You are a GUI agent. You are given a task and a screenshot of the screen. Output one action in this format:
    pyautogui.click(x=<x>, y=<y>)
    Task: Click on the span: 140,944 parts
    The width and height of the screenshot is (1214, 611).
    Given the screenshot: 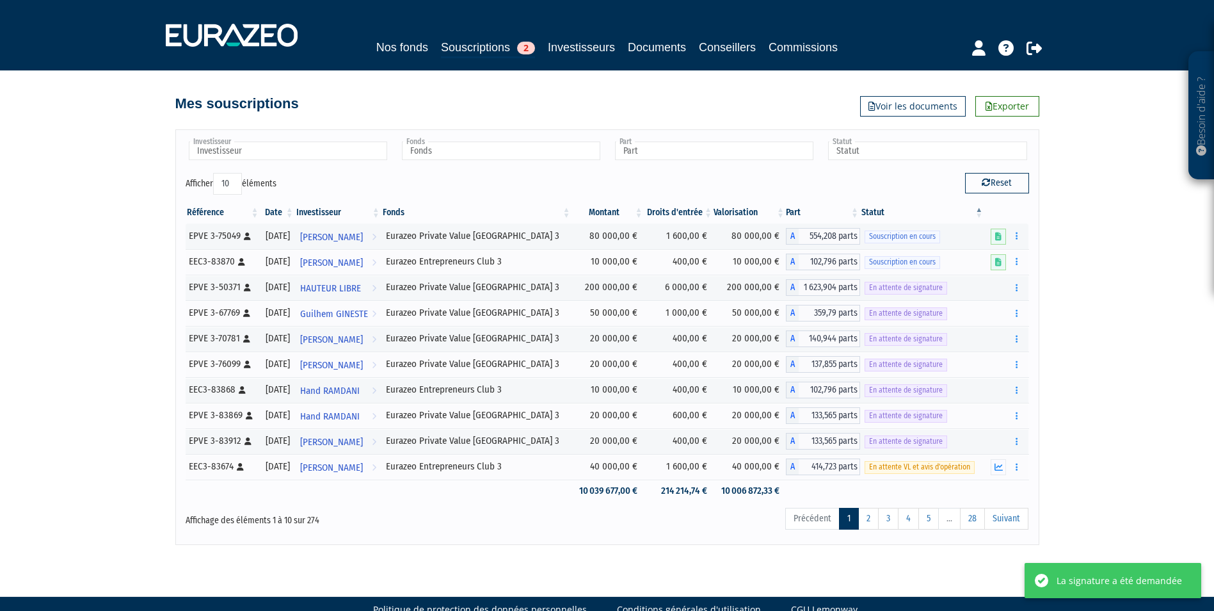 What is the action you would take?
    pyautogui.click(x=830, y=339)
    